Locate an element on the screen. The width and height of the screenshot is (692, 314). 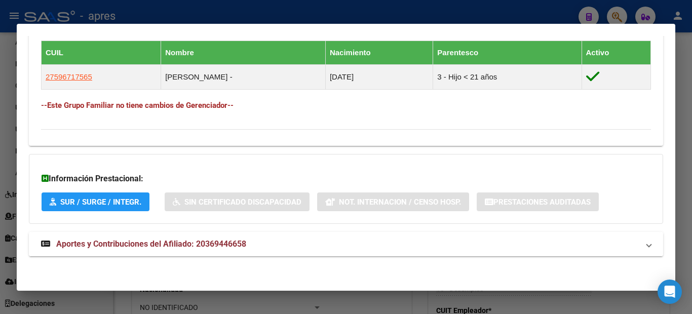
th: Parentesco is located at coordinates (507, 52).